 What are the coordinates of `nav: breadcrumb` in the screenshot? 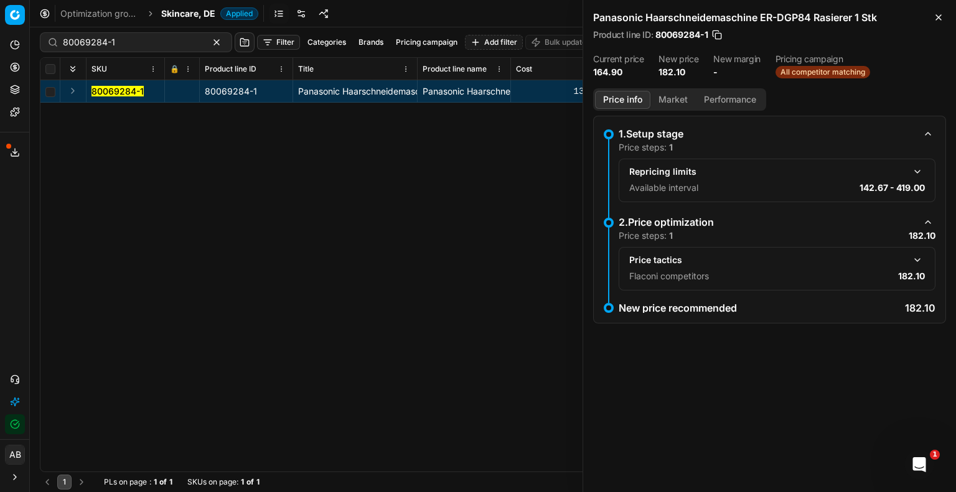 It's located at (159, 14).